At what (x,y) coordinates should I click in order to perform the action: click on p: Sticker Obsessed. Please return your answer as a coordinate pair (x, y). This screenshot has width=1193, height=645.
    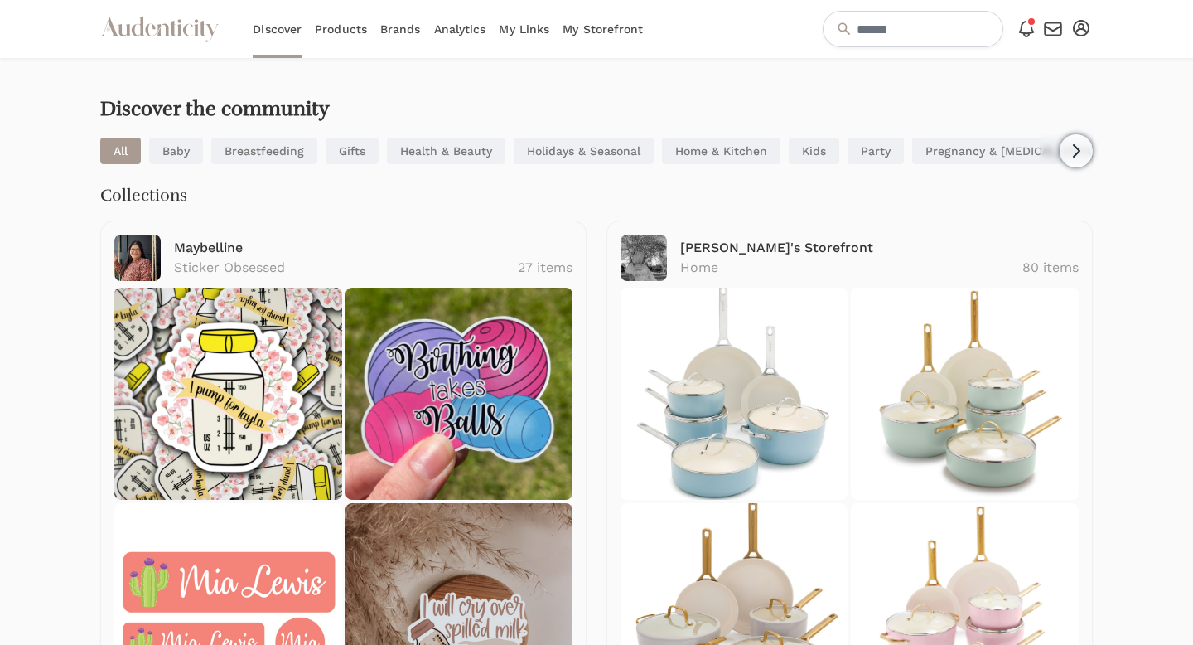
    Looking at the image, I should click on (230, 268).